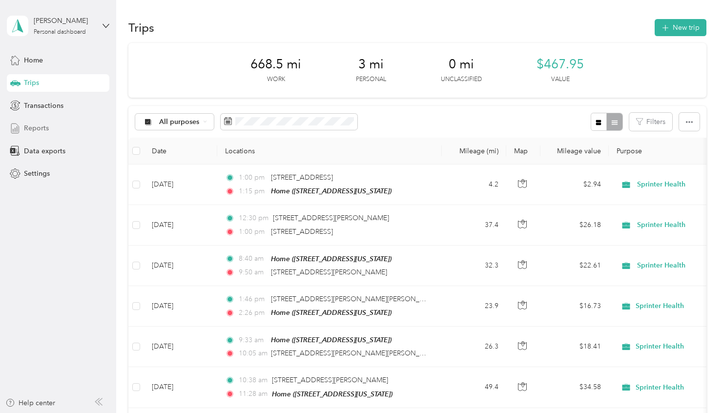 This screenshot has height=413, width=723. What do you see at coordinates (33, 60) in the screenshot?
I see `span: Home` at bounding box center [33, 60].